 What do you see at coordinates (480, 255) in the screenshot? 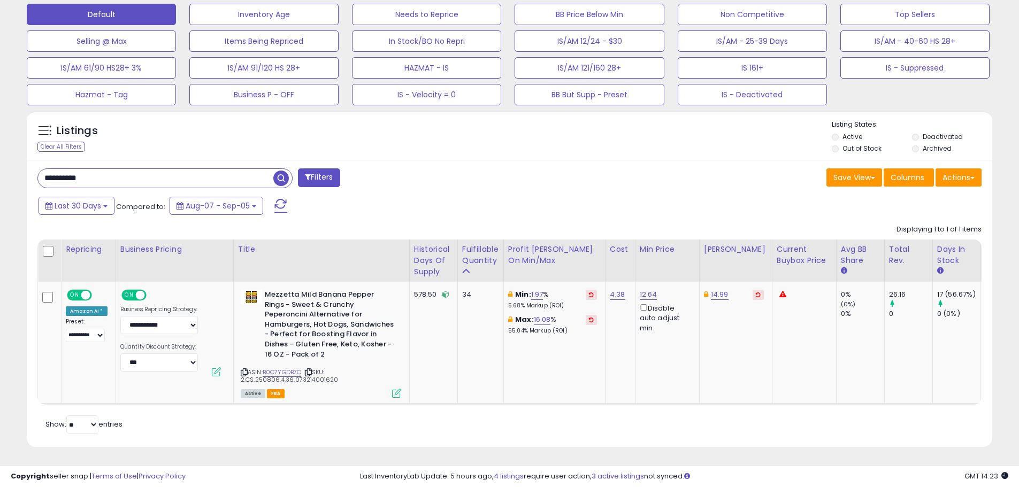
I see `div: Fulfillable Quantity` at bounding box center [480, 255].